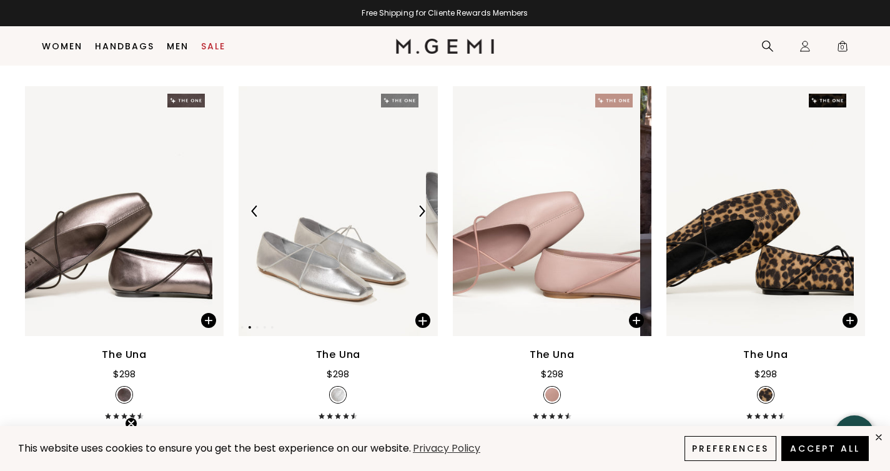 The width and height of the screenshot is (890, 471). I want to click on button: Close teaser, so click(131, 423).